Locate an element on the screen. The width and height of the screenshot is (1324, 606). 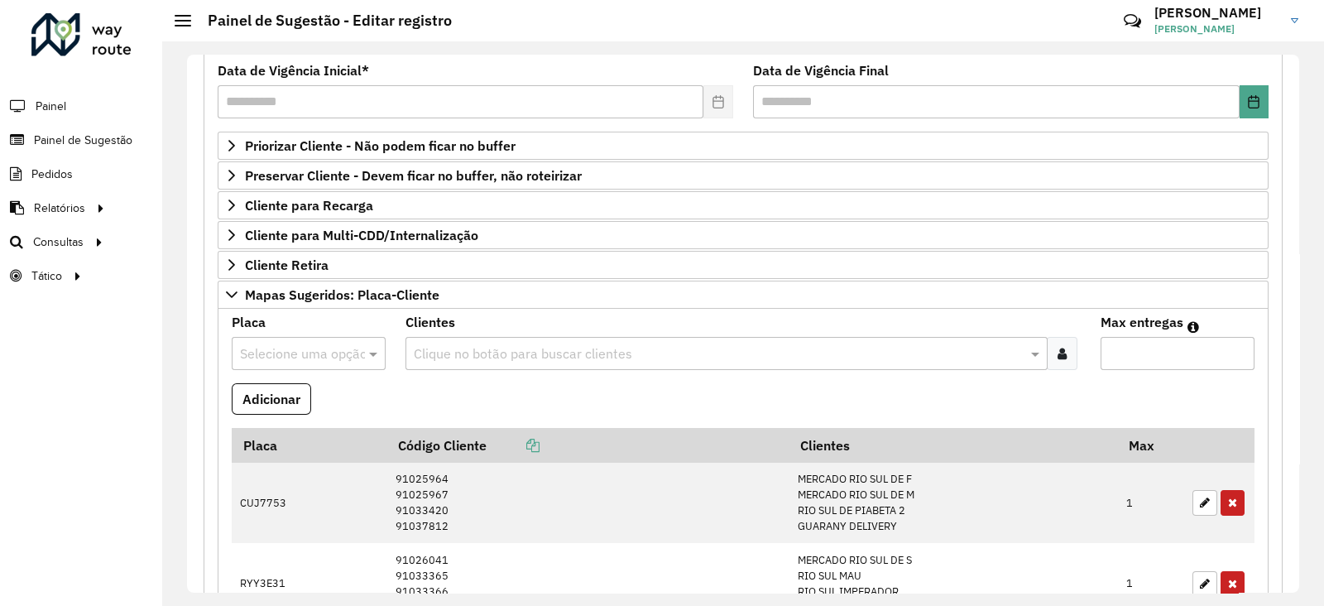
td: 1 is located at coordinates (1151, 502).